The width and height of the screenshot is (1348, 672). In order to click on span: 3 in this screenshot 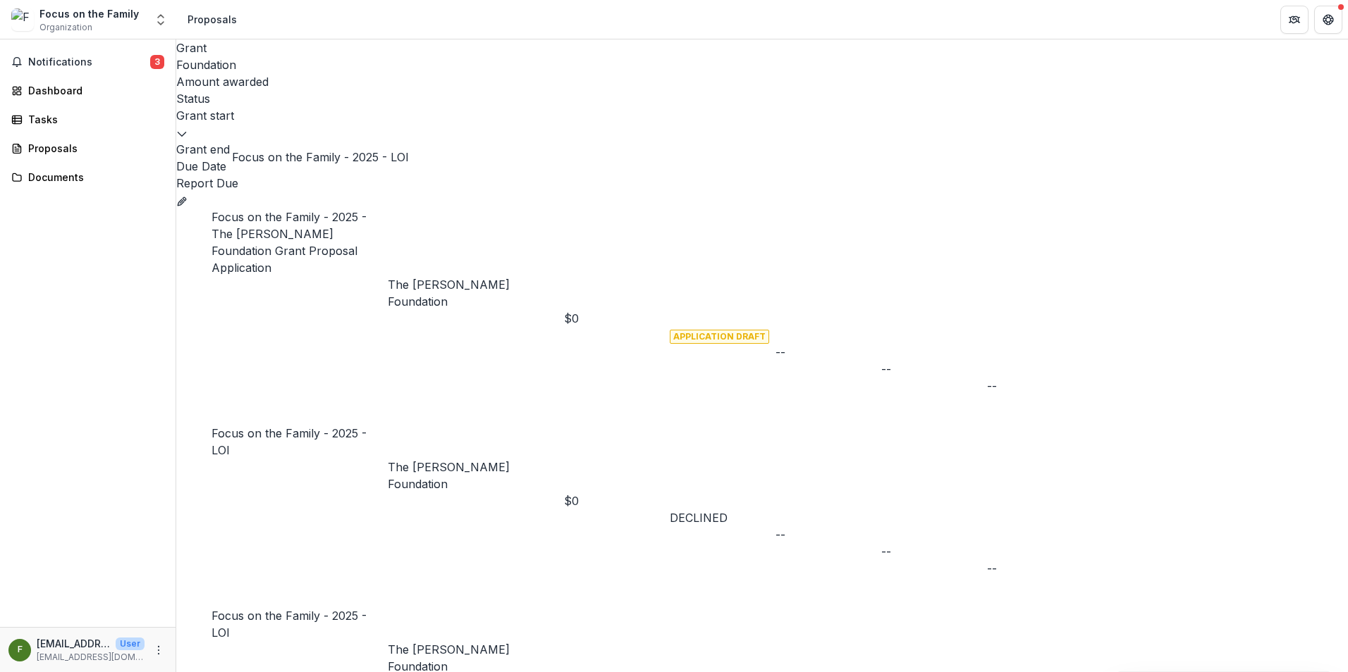, I will do `click(157, 62)`.